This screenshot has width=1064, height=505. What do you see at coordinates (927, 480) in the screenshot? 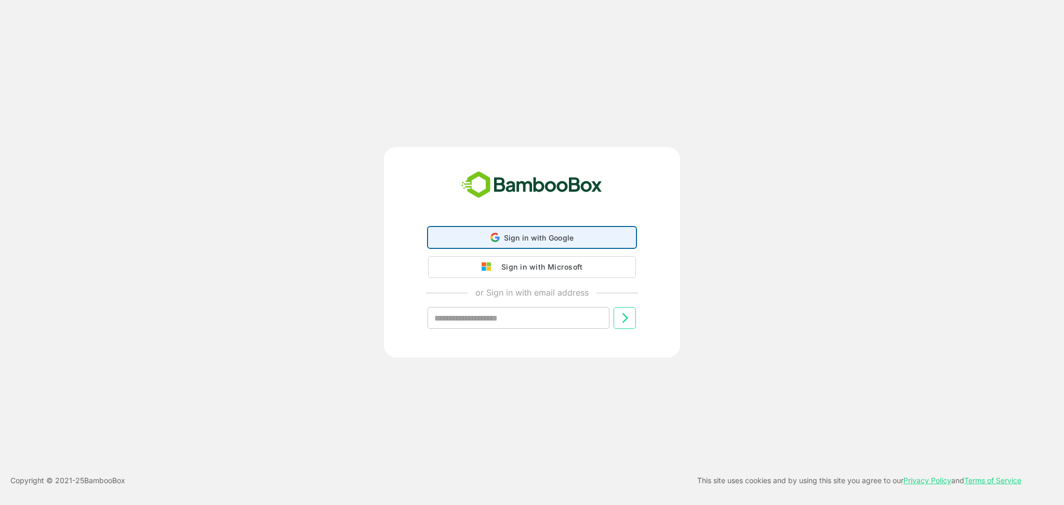
I see `a: Privacy Policy` at bounding box center [927, 480].